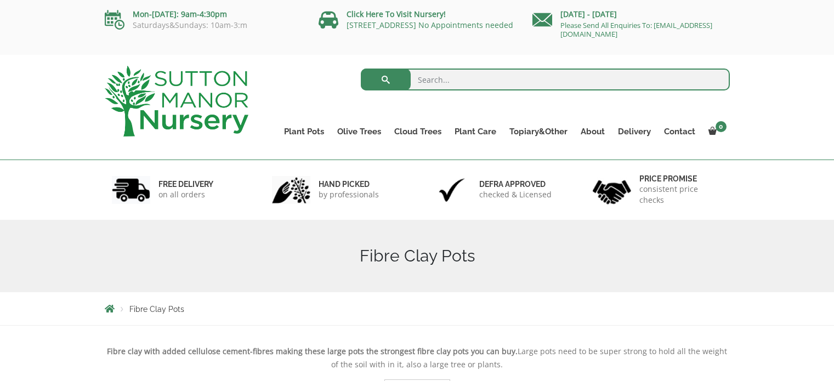 The width and height of the screenshot is (834, 381). Describe the element at coordinates (177, 101) in the screenshot. I see `img: logo` at that location.